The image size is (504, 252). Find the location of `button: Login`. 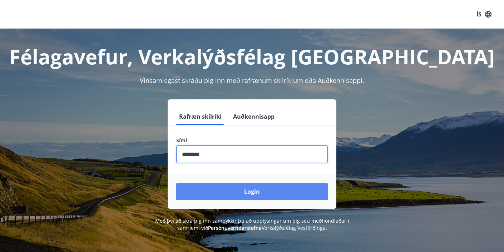

button: Login is located at coordinates (252, 192).